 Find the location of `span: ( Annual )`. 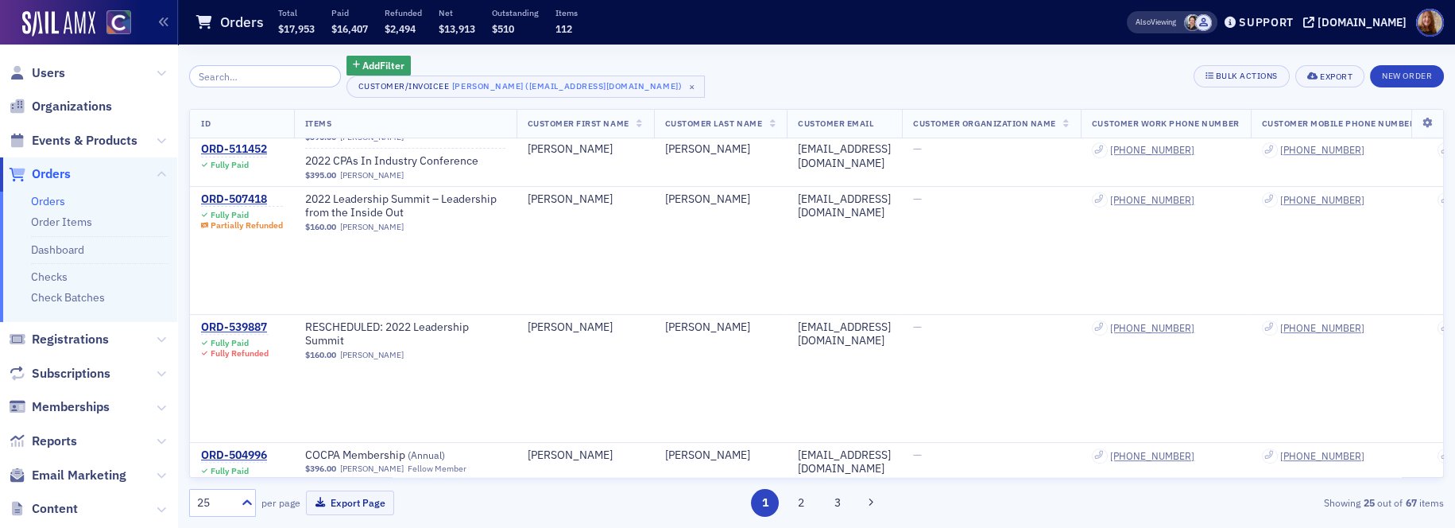

span: ( Annual ) is located at coordinates (426, 455).